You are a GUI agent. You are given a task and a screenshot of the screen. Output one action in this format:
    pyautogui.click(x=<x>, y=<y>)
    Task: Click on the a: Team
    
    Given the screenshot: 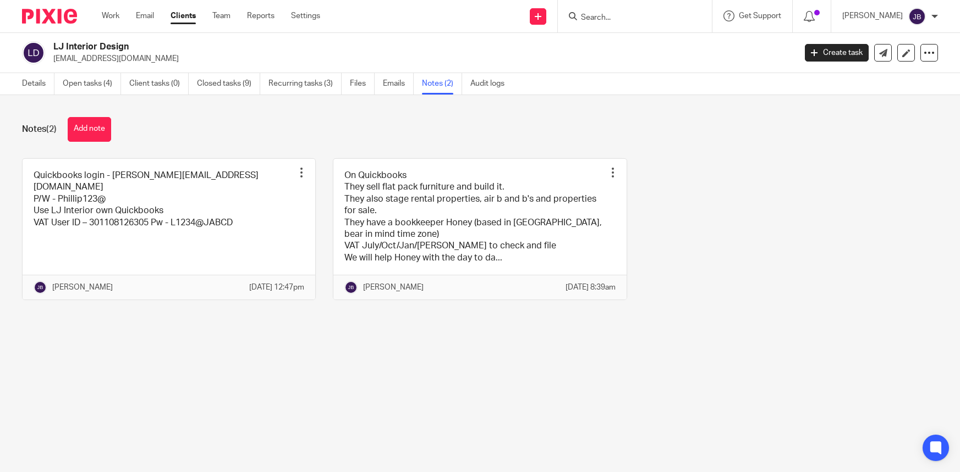 What is the action you would take?
    pyautogui.click(x=221, y=16)
    